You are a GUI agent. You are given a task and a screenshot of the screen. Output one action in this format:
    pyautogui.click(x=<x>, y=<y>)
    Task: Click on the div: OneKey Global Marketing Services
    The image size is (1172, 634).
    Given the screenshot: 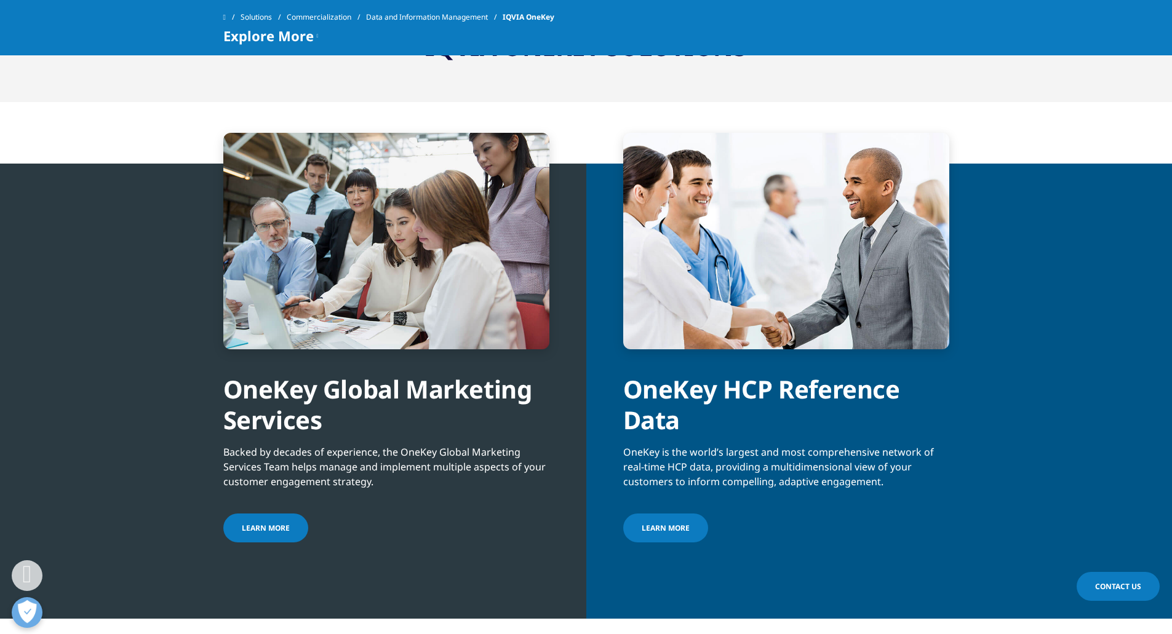 What is the action you would take?
    pyautogui.click(x=386, y=393)
    